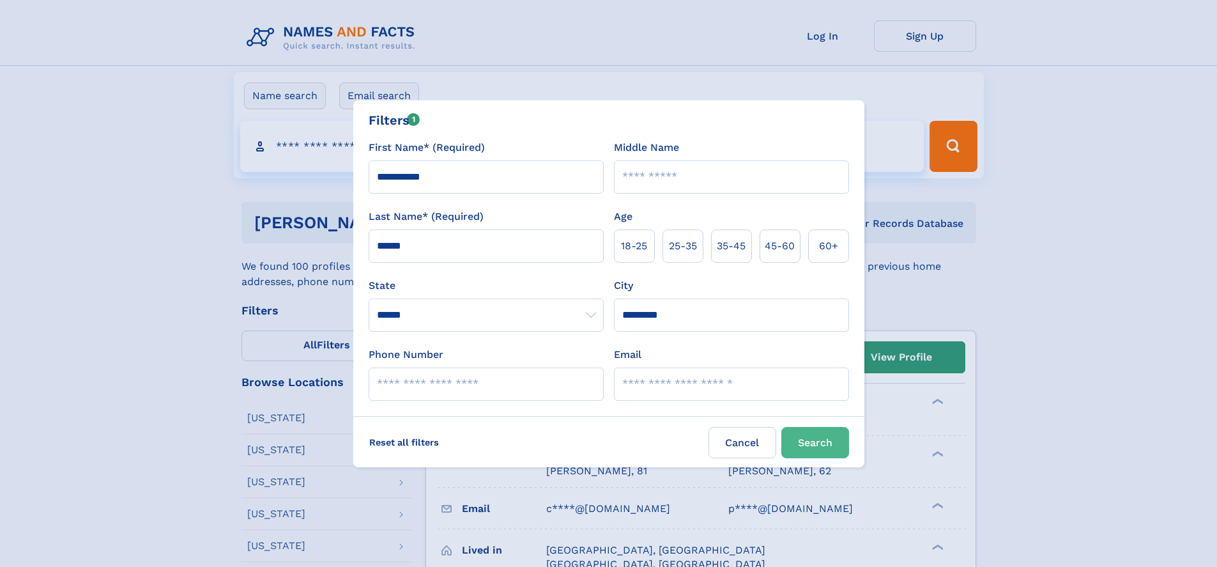  Describe the element at coordinates (394, 120) in the screenshot. I see `div: Filters` at that location.